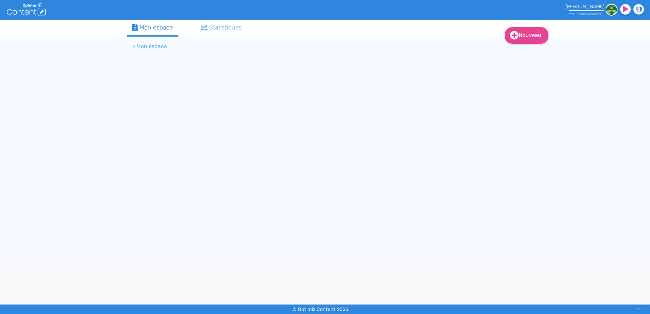  What do you see at coordinates (296, 46) in the screenshot?
I see `nav: breadcrumb` at bounding box center [296, 46].